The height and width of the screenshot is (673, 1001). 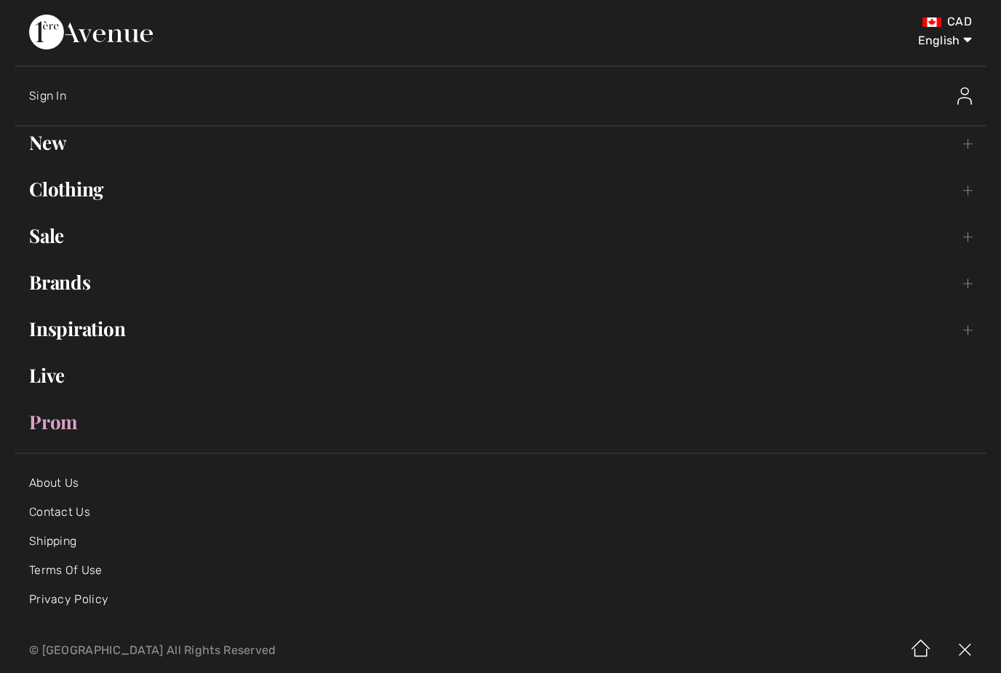 What do you see at coordinates (500, 189) in the screenshot?
I see `a: Clothing` at bounding box center [500, 189].